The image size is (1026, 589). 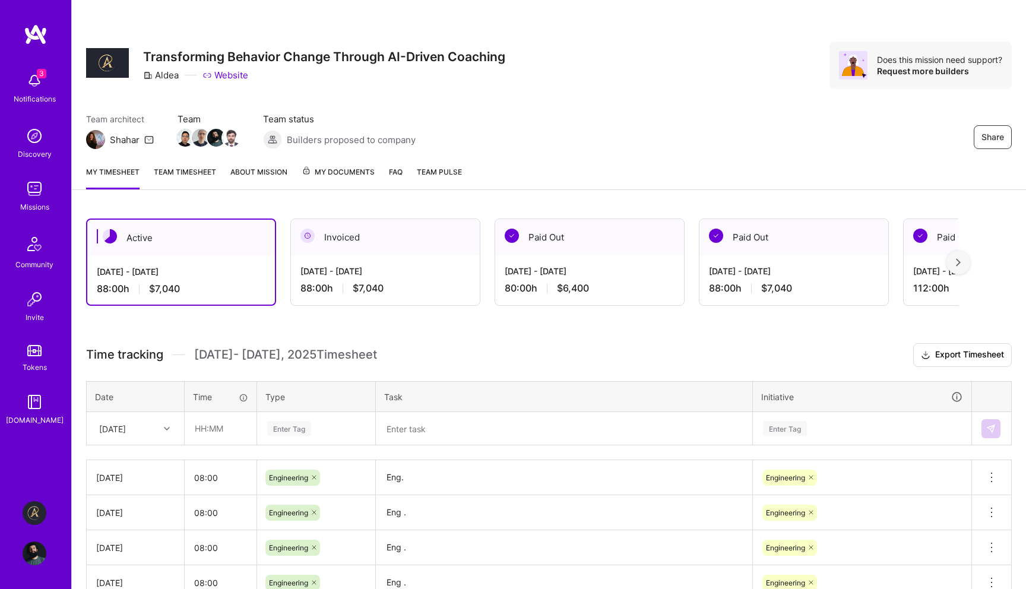 What do you see at coordinates (564, 478) in the screenshot?
I see `textarea: Eng.` at bounding box center [564, 478].